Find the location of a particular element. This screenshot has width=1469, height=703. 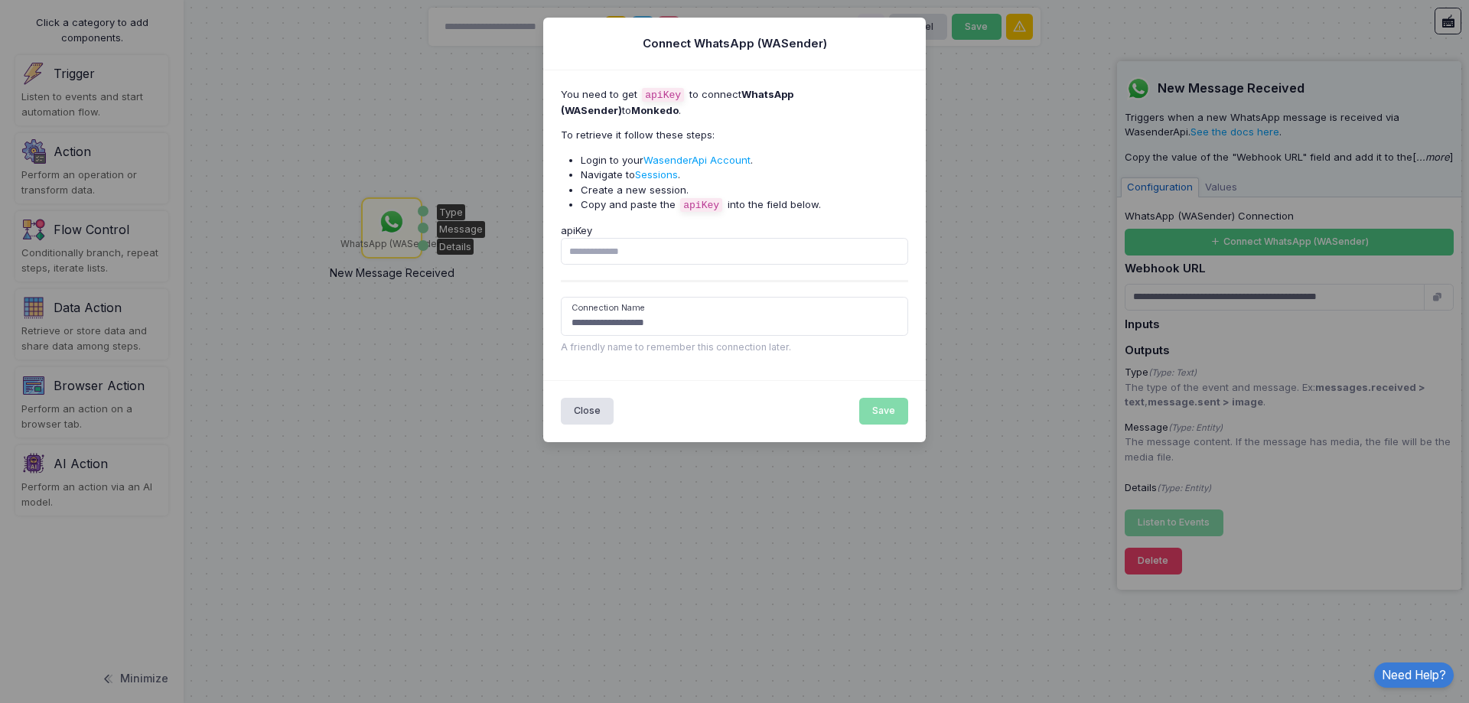

div: A friendly name to remember this connection later. is located at coordinates (735, 347).